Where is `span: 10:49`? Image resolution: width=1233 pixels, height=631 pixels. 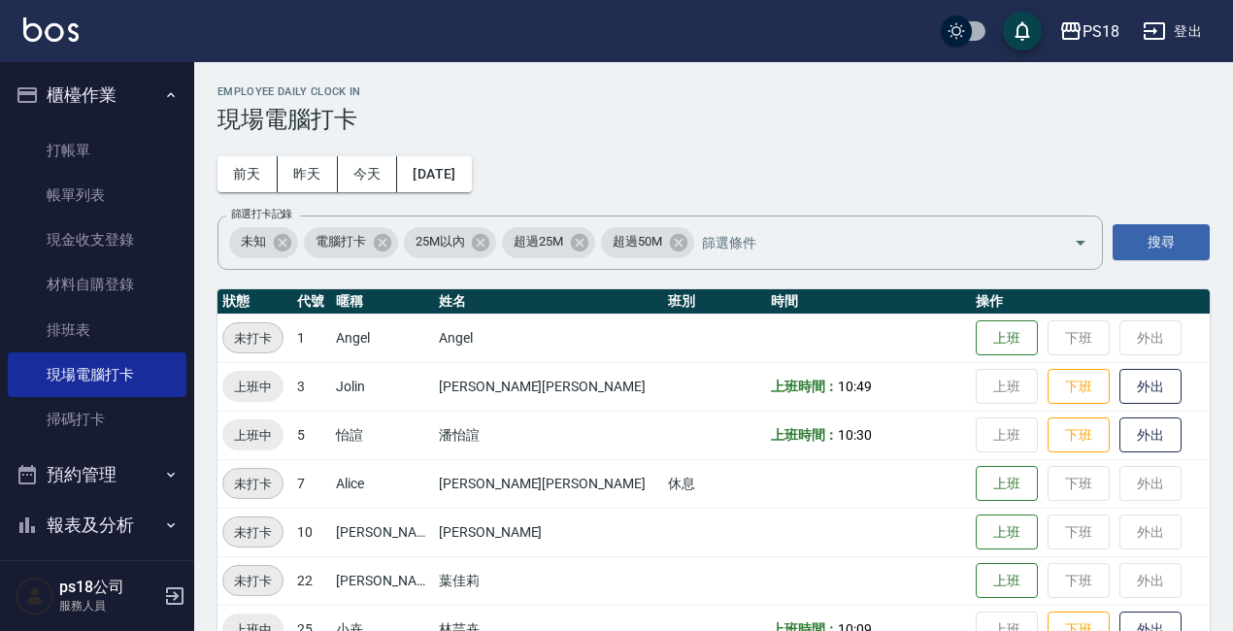 span: 10:49 is located at coordinates (855, 386).